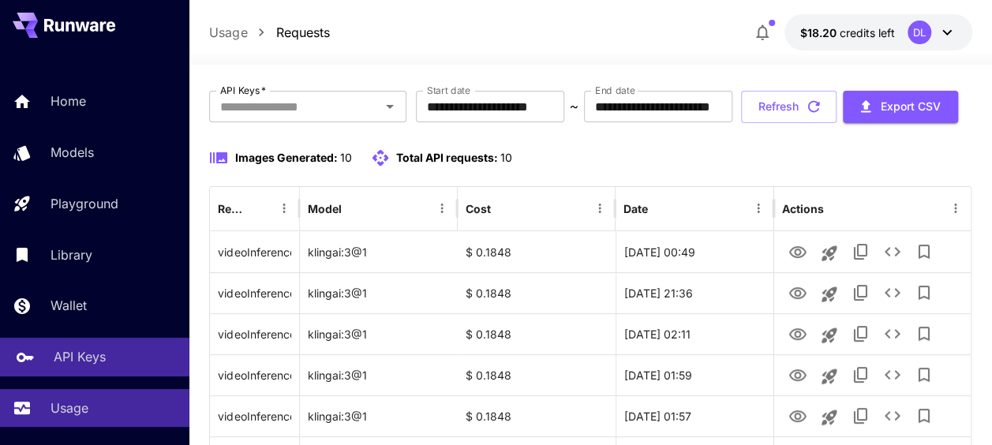 Image resolution: width=992 pixels, height=445 pixels. What do you see at coordinates (820, 32) in the screenshot?
I see `span: $18.20` at bounding box center [820, 32].